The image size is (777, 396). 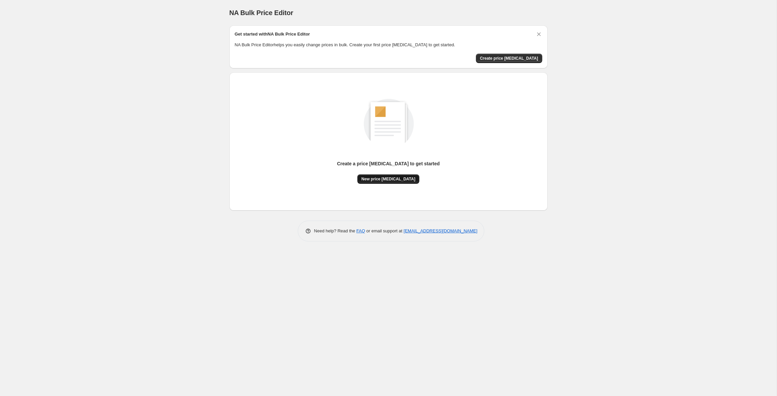 What do you see at coordinates (261, 13) in the screenshot?
I see `span: NA Bulk Price Editor` at bounding box center [261, 13].